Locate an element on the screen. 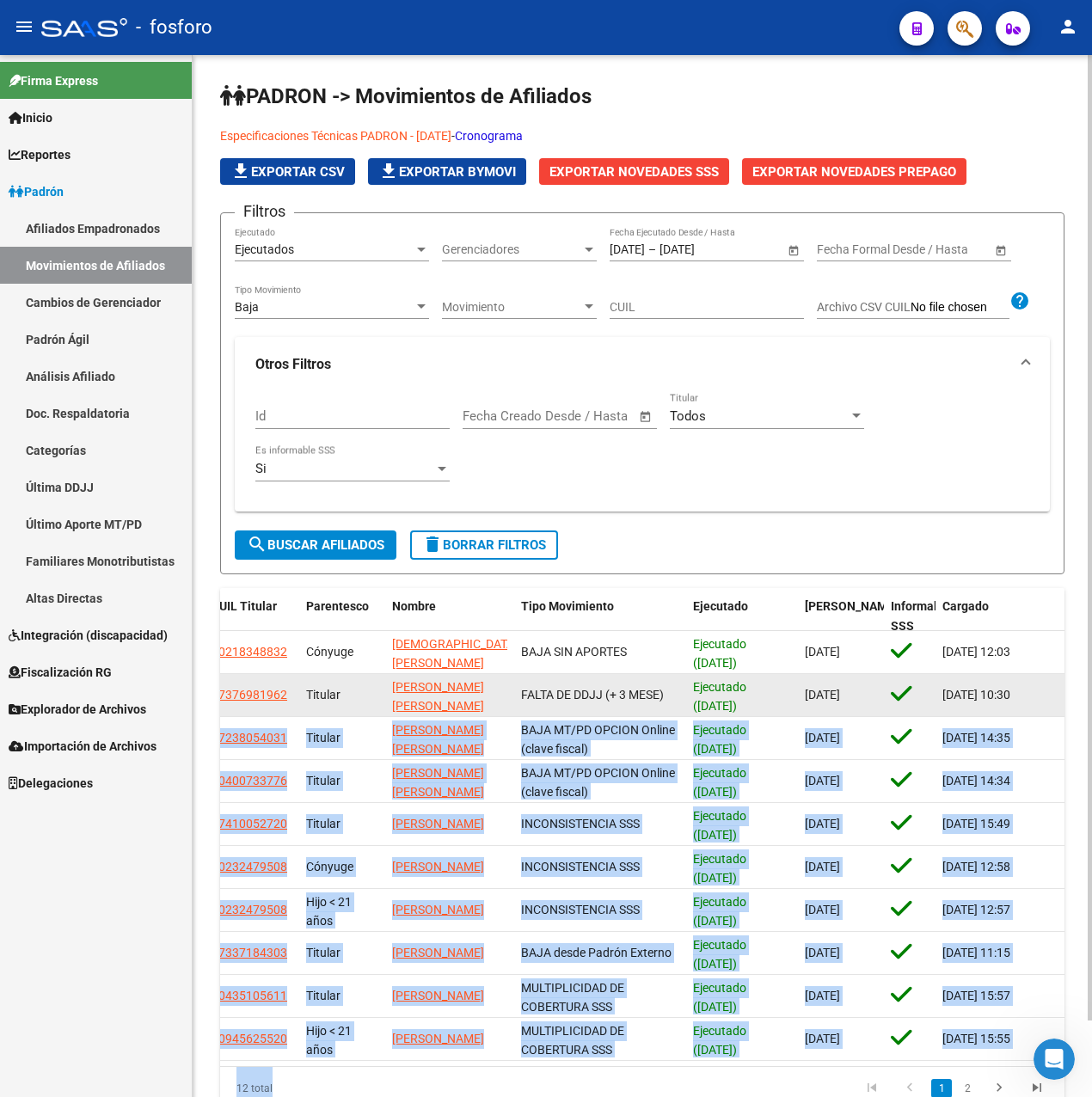  button: Exportar Bymovi is located at coordinates (447, 171).